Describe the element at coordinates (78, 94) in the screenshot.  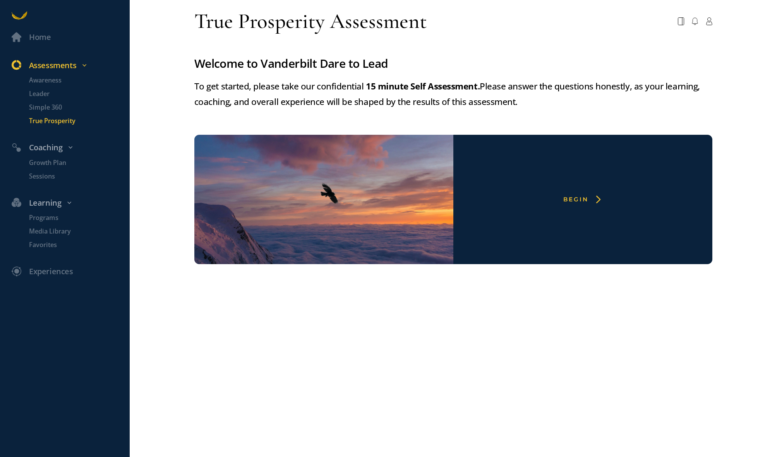
I see `p: Leader` at that location.